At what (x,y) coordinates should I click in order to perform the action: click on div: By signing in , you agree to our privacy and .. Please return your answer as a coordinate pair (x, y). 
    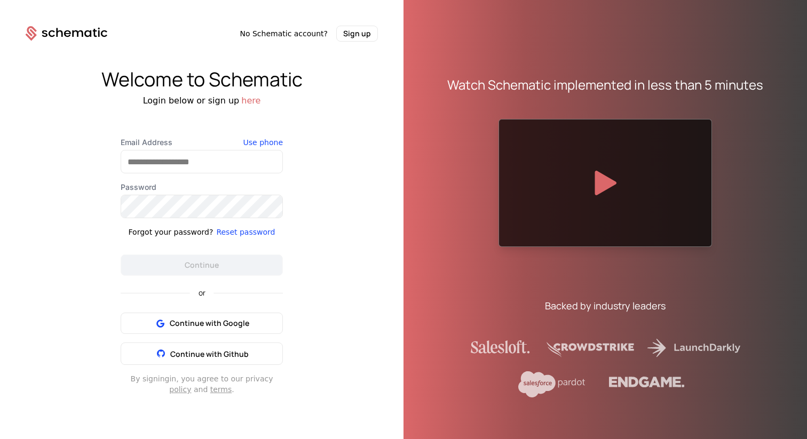
    Looking at the image, I should click on (202, 384).